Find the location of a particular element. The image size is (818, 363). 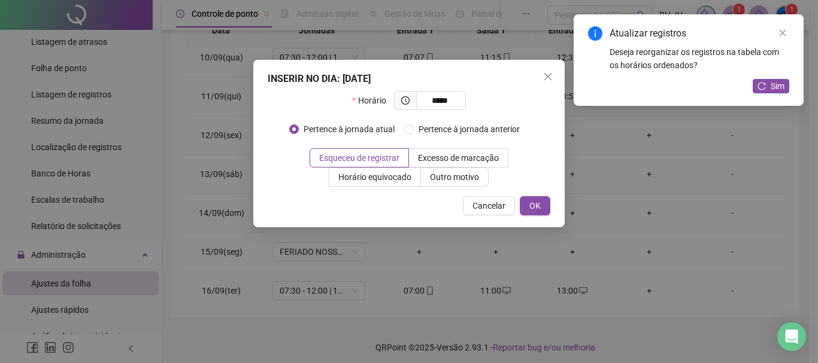

span: Excesso de marcação is located at coordinates (458, 158).